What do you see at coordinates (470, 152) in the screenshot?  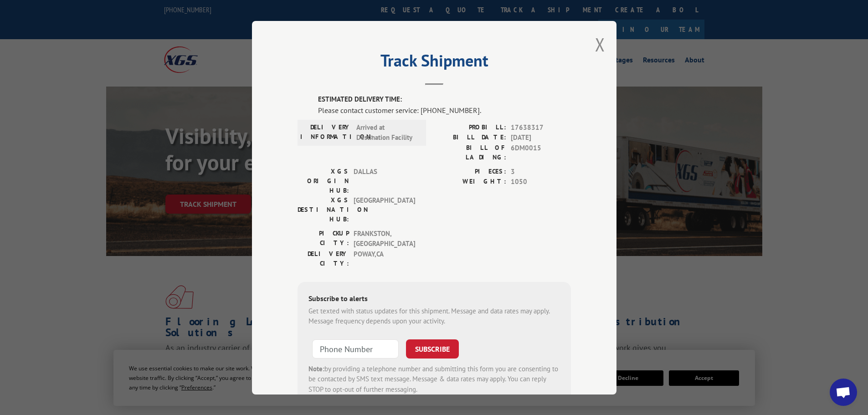 I see `label: BILL OF LADING:` at bounding box center [470, 152].